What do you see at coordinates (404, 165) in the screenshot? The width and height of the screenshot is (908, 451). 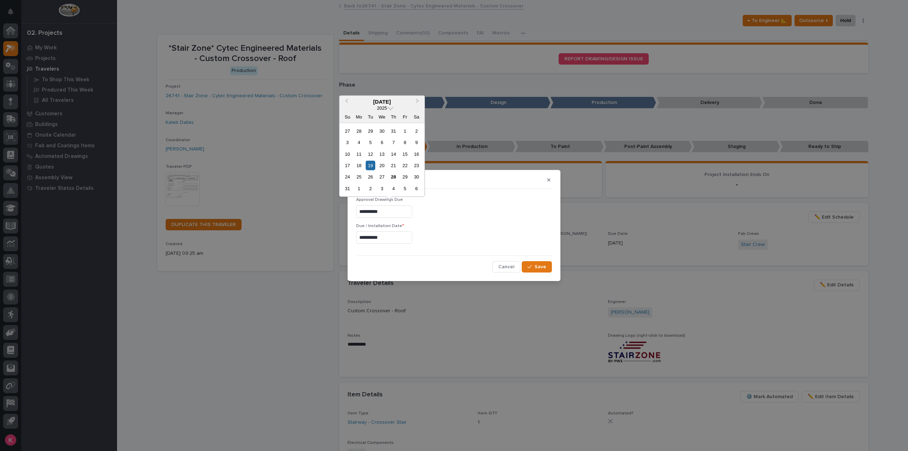 I see `div: Choose Friday, August 22nd, 2025` at bounding box center [404, 165].